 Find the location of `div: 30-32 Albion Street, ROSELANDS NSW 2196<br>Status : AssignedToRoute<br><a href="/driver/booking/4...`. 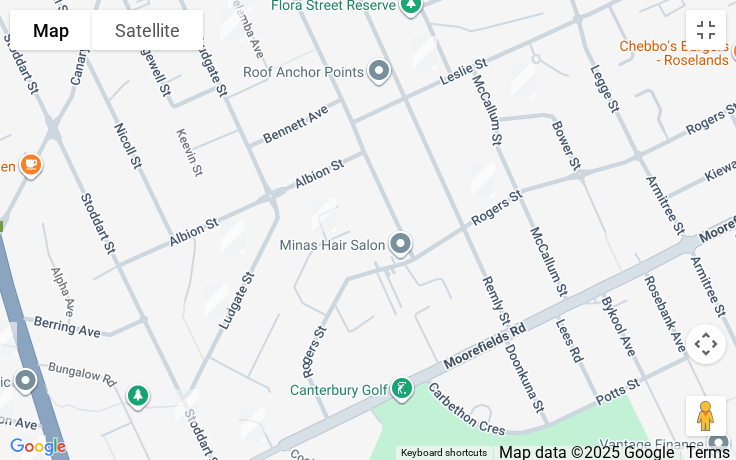

div: 30-32 Albion Street, ROSELANDS NSW 2196<br>Status : AssignedToRoute<br><a href="/driver/booking/4... is located at coordinates (233, 237).